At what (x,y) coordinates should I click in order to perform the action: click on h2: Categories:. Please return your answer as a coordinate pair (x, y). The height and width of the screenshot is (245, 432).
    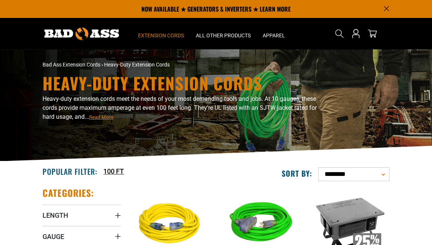
    Looking at the image, I should click on (68, 192).